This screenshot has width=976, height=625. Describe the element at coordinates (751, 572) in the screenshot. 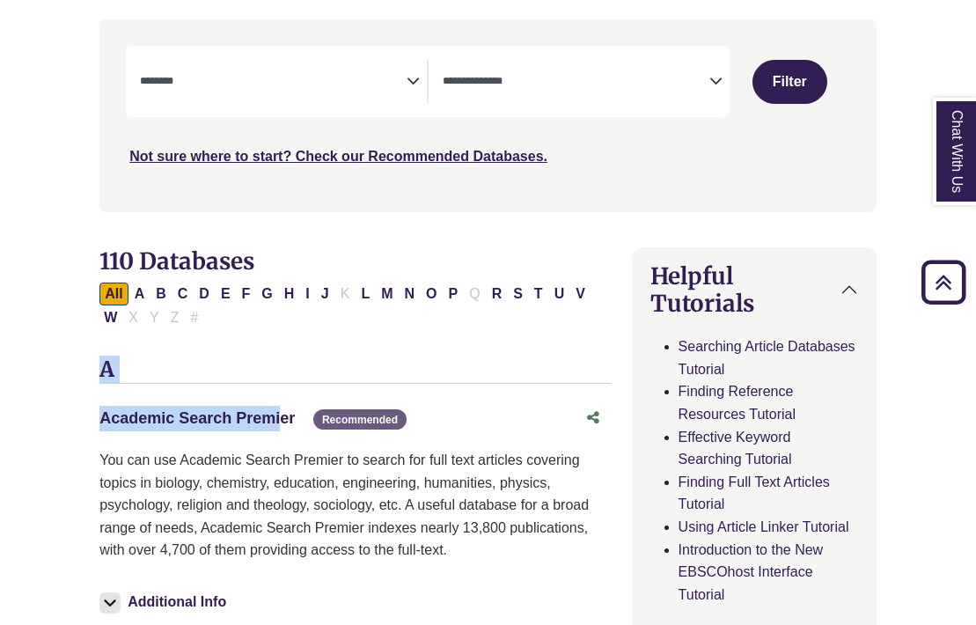

I see `a: Introduction to the New EBSCOhost Interface Tutorial` at that location.